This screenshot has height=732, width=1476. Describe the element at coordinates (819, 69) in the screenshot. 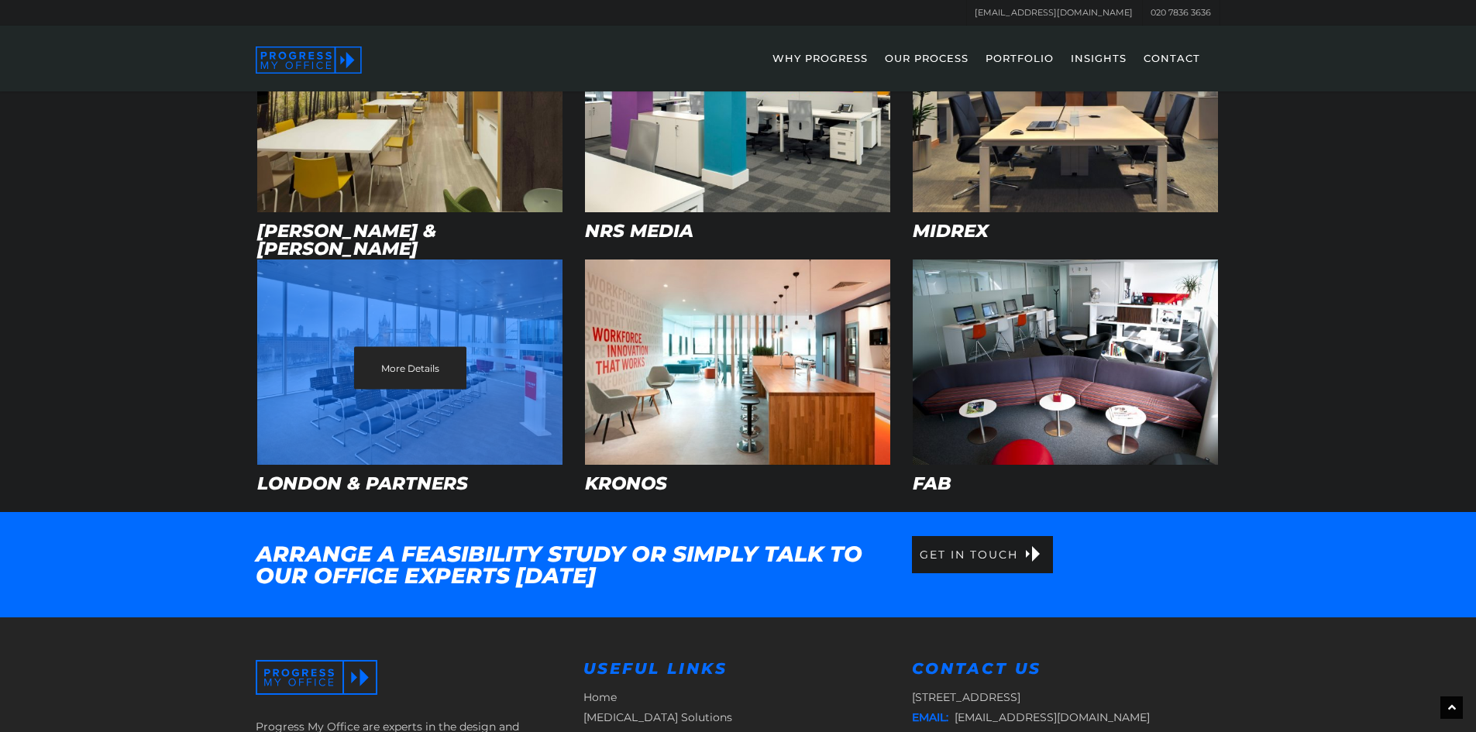

I see `a: WHY PROGRESS` at that location.